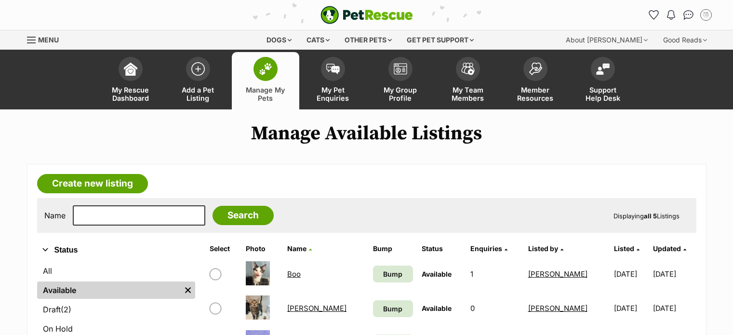 This screenshot has width=733, height=335. I want to click on div: Get pet support, so click(440, 40).